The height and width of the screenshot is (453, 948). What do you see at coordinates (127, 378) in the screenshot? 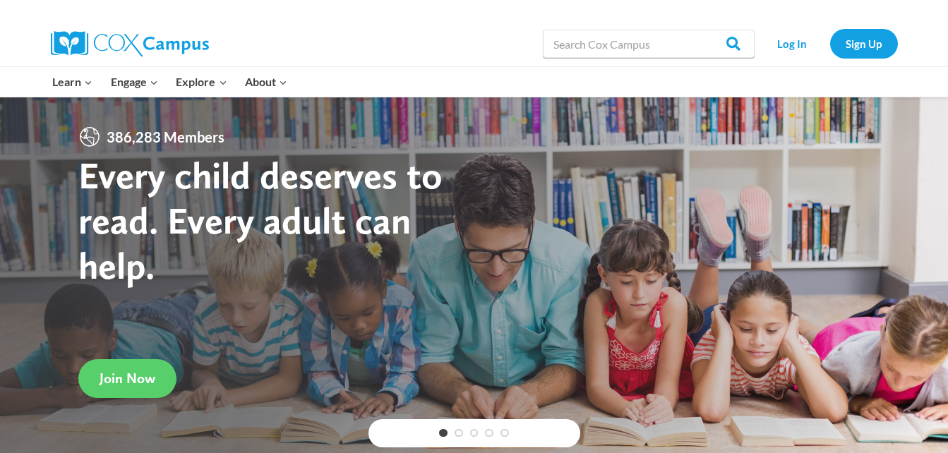
I see `span: Join Now` at bounding box center [127, 378].